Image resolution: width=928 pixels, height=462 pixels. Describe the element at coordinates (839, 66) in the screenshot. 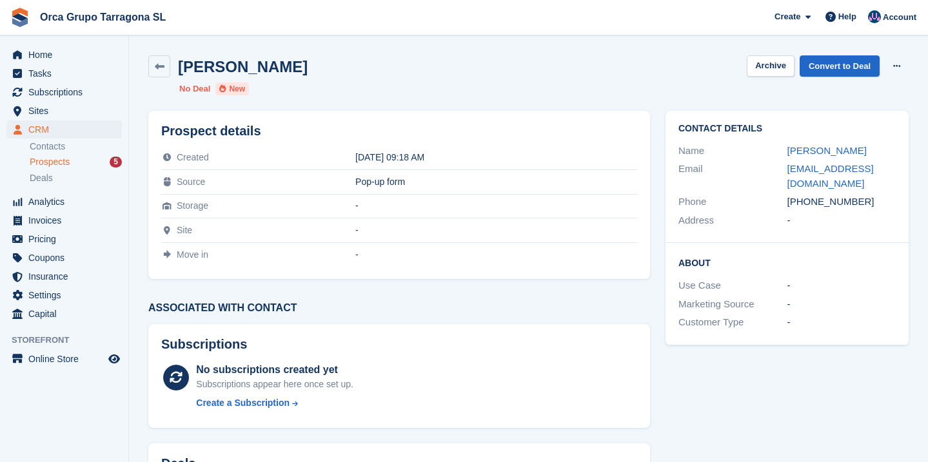

I see `a: Convert to Deal` at that location.